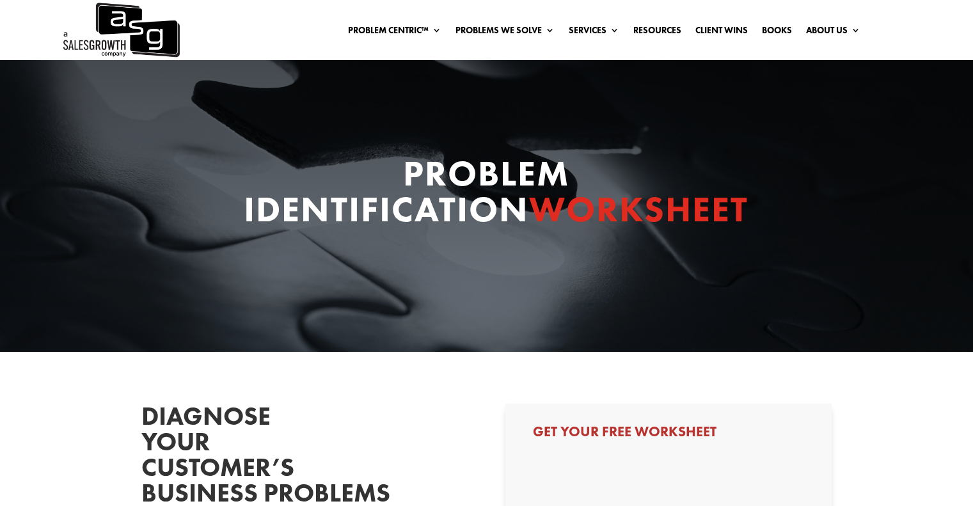 The image size is (973, 506). Describe the element at coordinates (777, 33) in the screenshot. I see `a: Books` at that location.